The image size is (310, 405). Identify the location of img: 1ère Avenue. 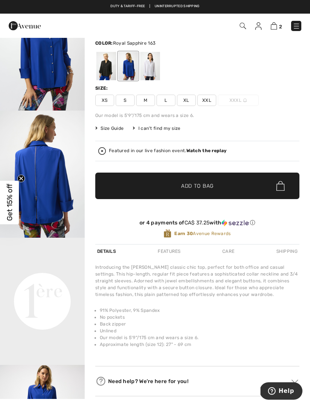
(25, 26).